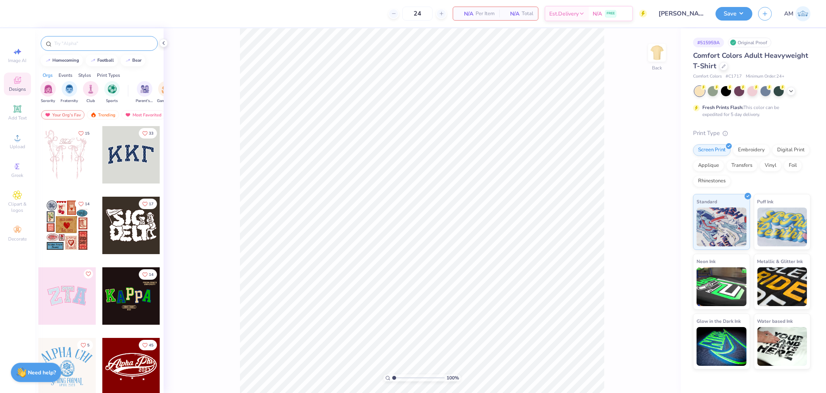 This screenshot has height=393, width=826. I want to click on img: Puff Ink, so click(782, 227).